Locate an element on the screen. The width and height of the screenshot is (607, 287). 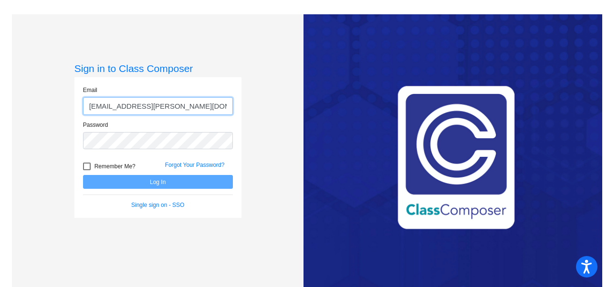
button: Log In is located at coordinates (158, 182).